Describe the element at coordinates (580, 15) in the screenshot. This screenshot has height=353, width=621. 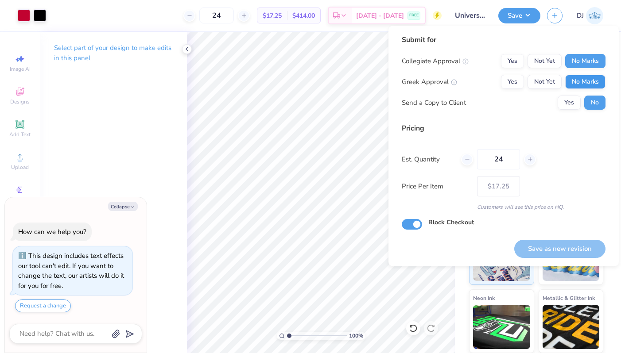
I see `span: DJ` at that location.